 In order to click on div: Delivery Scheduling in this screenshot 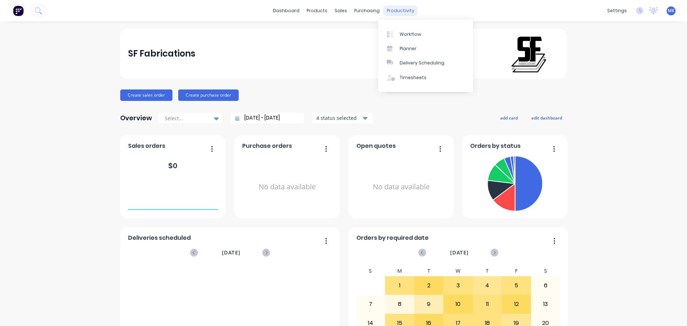, I will do `click(422, 63)`.